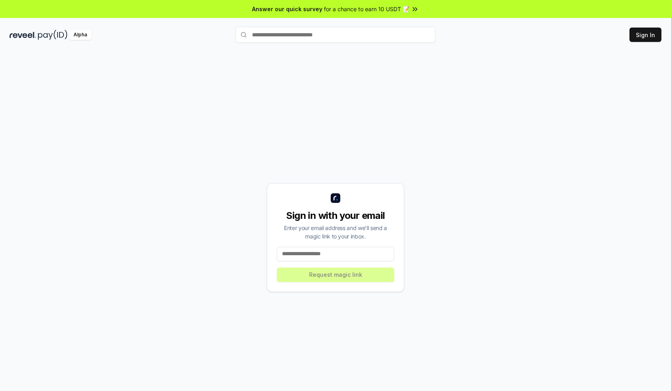  I want to click on img: logo_small, so click(336, 198).